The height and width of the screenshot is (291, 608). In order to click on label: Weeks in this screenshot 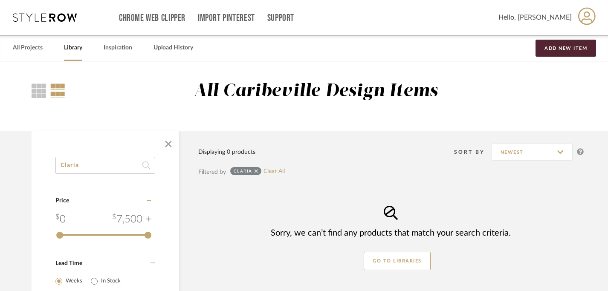, I will do `click(74, 282)`.